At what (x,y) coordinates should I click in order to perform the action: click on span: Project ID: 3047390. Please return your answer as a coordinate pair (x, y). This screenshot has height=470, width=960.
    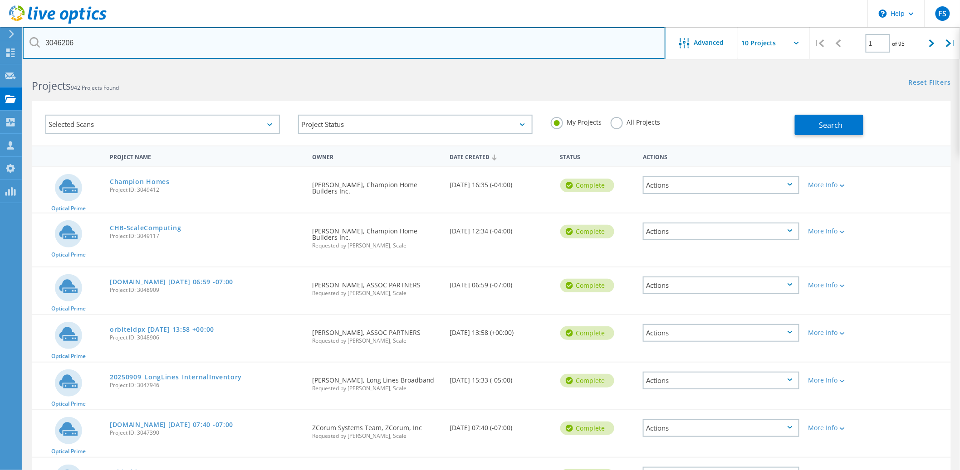
    Looking at the image, I should click on (206, 433).